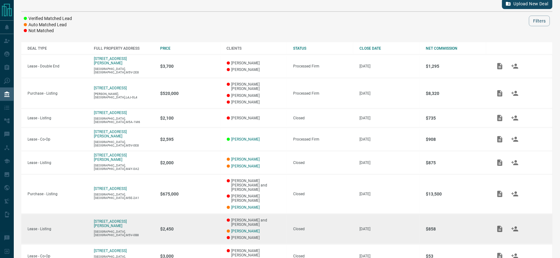 This screenshot has height=258, width=560. I want to click on div: PRICE, so click(190, 48).